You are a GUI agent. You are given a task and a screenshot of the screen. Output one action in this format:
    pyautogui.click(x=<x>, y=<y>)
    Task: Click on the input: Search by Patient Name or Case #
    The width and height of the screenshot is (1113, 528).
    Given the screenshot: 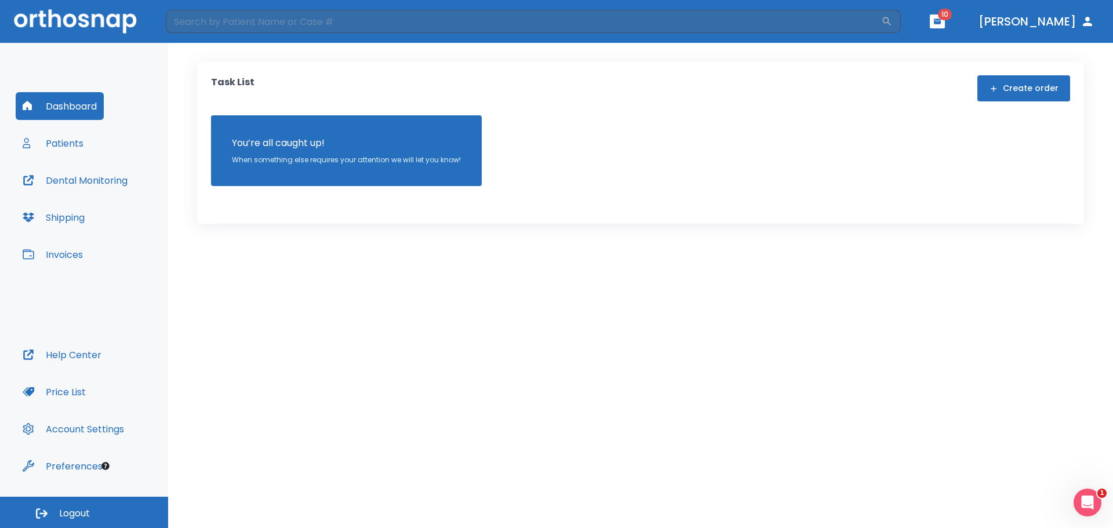 What is the action you would take?
    pyautogui.click(x=524, y=21)
    